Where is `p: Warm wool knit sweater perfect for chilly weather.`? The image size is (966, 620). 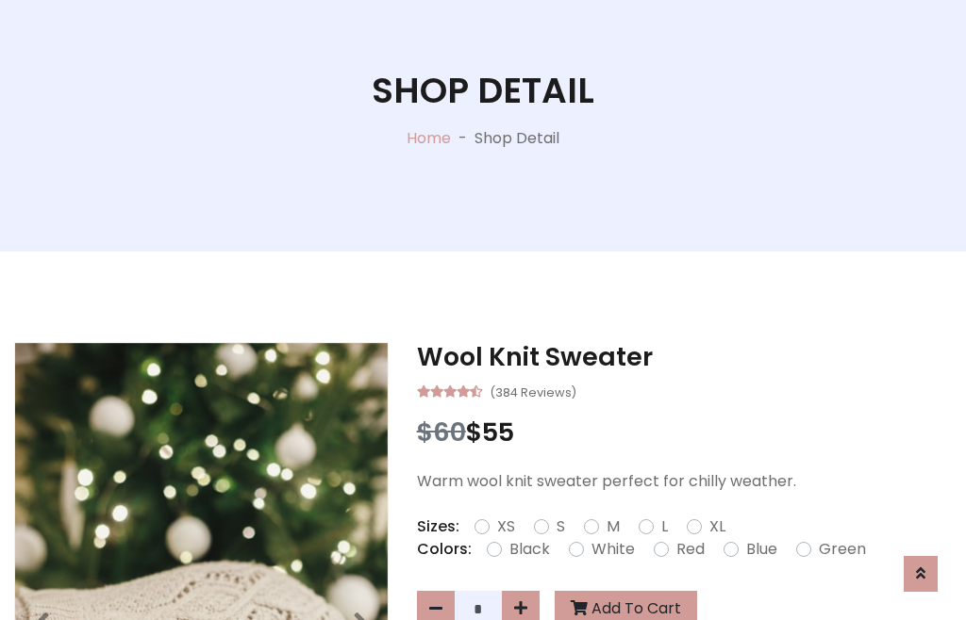
p: Warm wool knit sweater perfect for chilly weather. is located at coordinates (684, 482).